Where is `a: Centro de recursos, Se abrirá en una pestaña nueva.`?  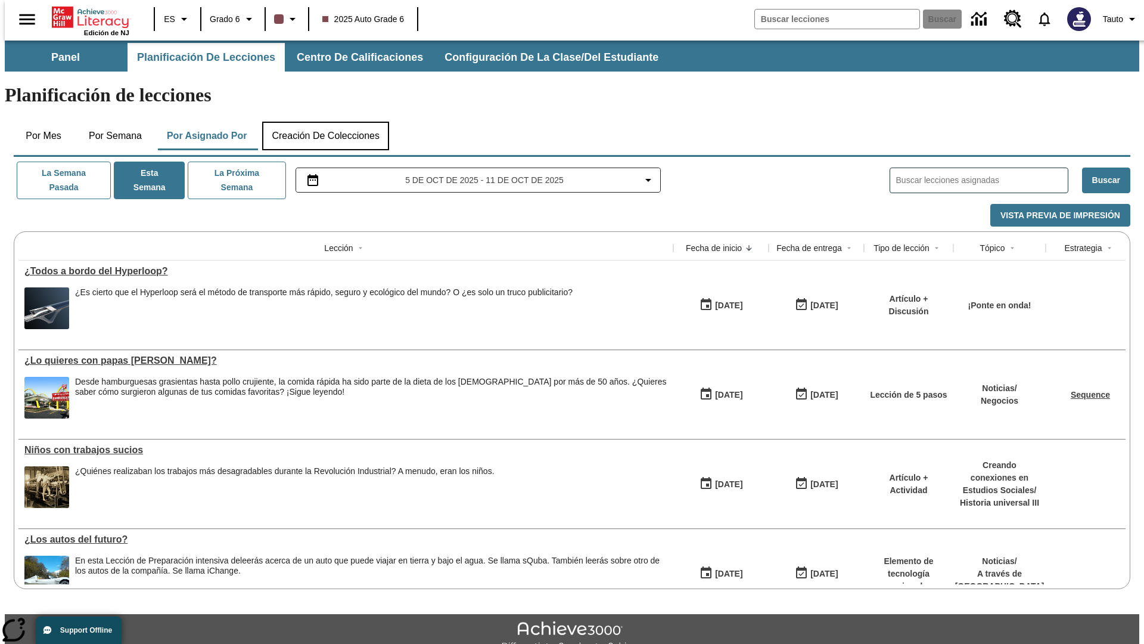 a: Centro de recursos, Se abrirá en una pestaña nueva. is located at coordinates (1013, 19).